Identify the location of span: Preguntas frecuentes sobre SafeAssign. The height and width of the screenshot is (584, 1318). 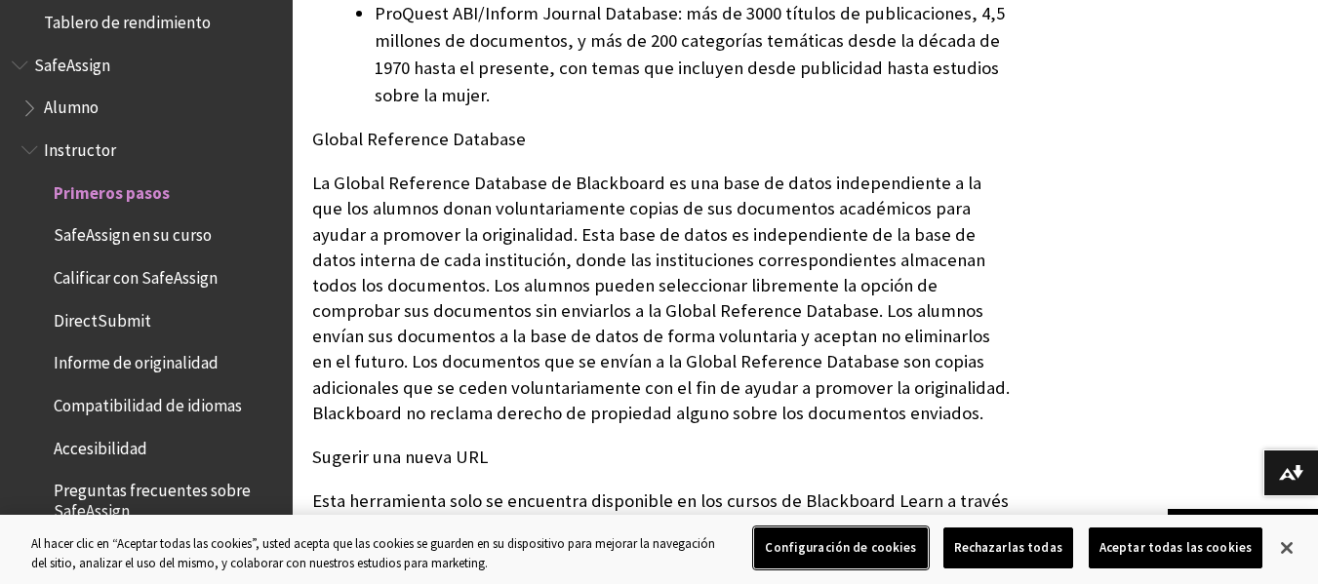
(166, 497).